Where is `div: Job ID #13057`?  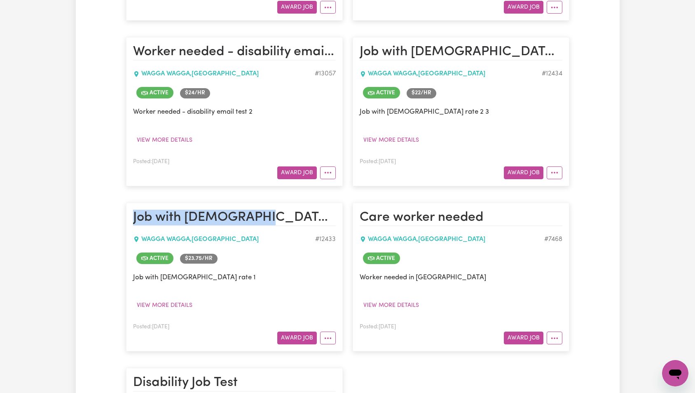
div: Job ID #13057 is located at coordinates (325, 74).